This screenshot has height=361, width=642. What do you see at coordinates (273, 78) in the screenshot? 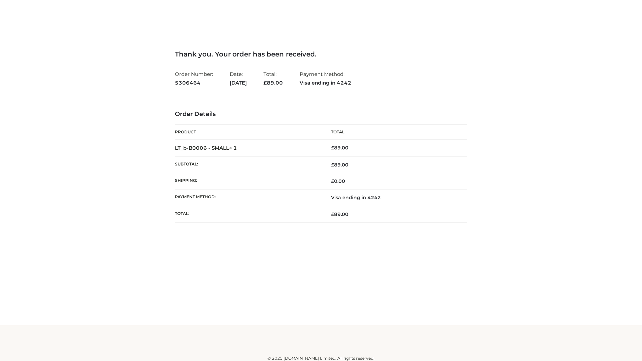
I see `li: Total:` at bounding box center [273, 78].